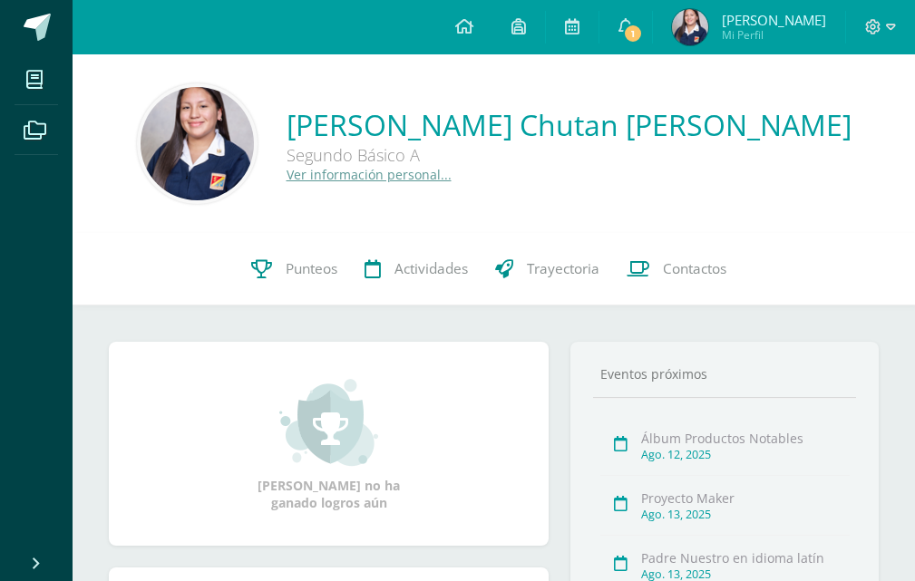 This screenshot has height=581, width=915. I want to click on span: 1, so click(633, 34).